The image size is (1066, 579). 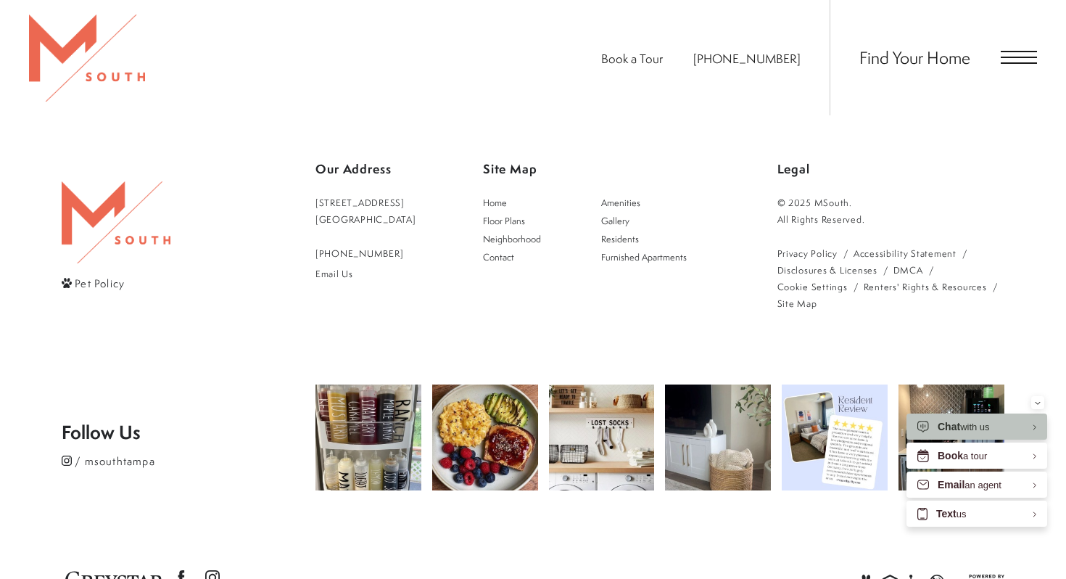 I want to click on a: Local and State Disclosures and License Information, so click(x=827, y=270).